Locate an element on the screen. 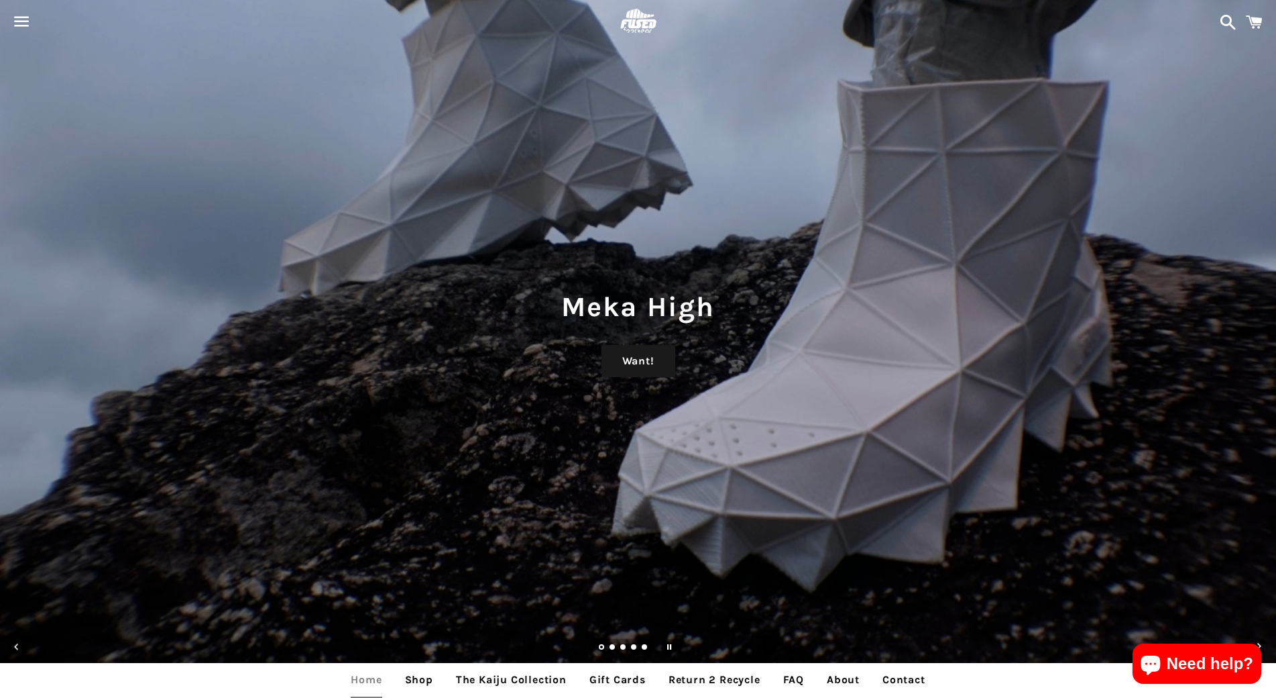  a: Load slide 2 is located at coordinates (613, 648).